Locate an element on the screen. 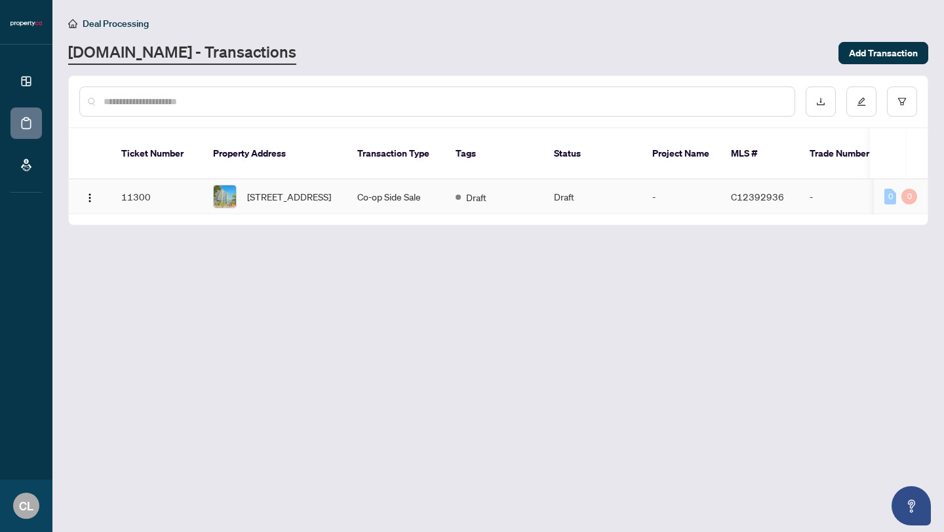 This screenshot has height=532, width=944. th: Trade Number is located at coordinates (845, 154).